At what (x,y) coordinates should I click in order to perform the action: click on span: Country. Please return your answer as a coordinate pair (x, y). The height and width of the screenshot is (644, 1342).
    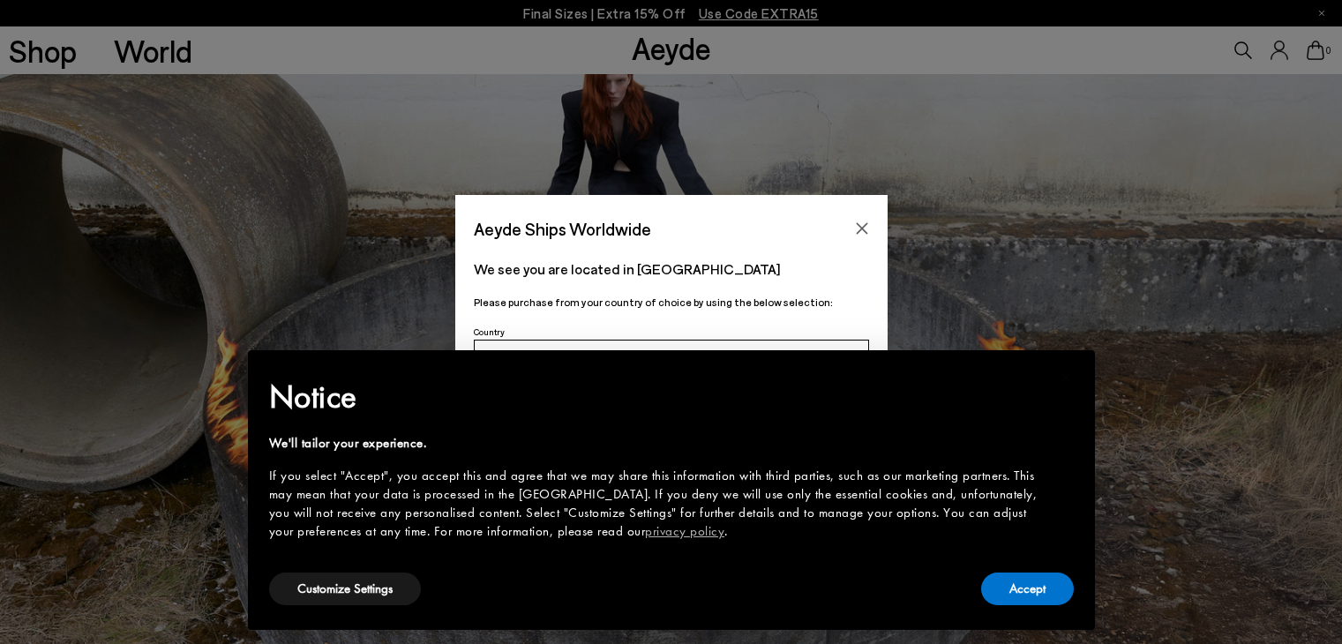
    Looking at the image, I should click on (489, 332).